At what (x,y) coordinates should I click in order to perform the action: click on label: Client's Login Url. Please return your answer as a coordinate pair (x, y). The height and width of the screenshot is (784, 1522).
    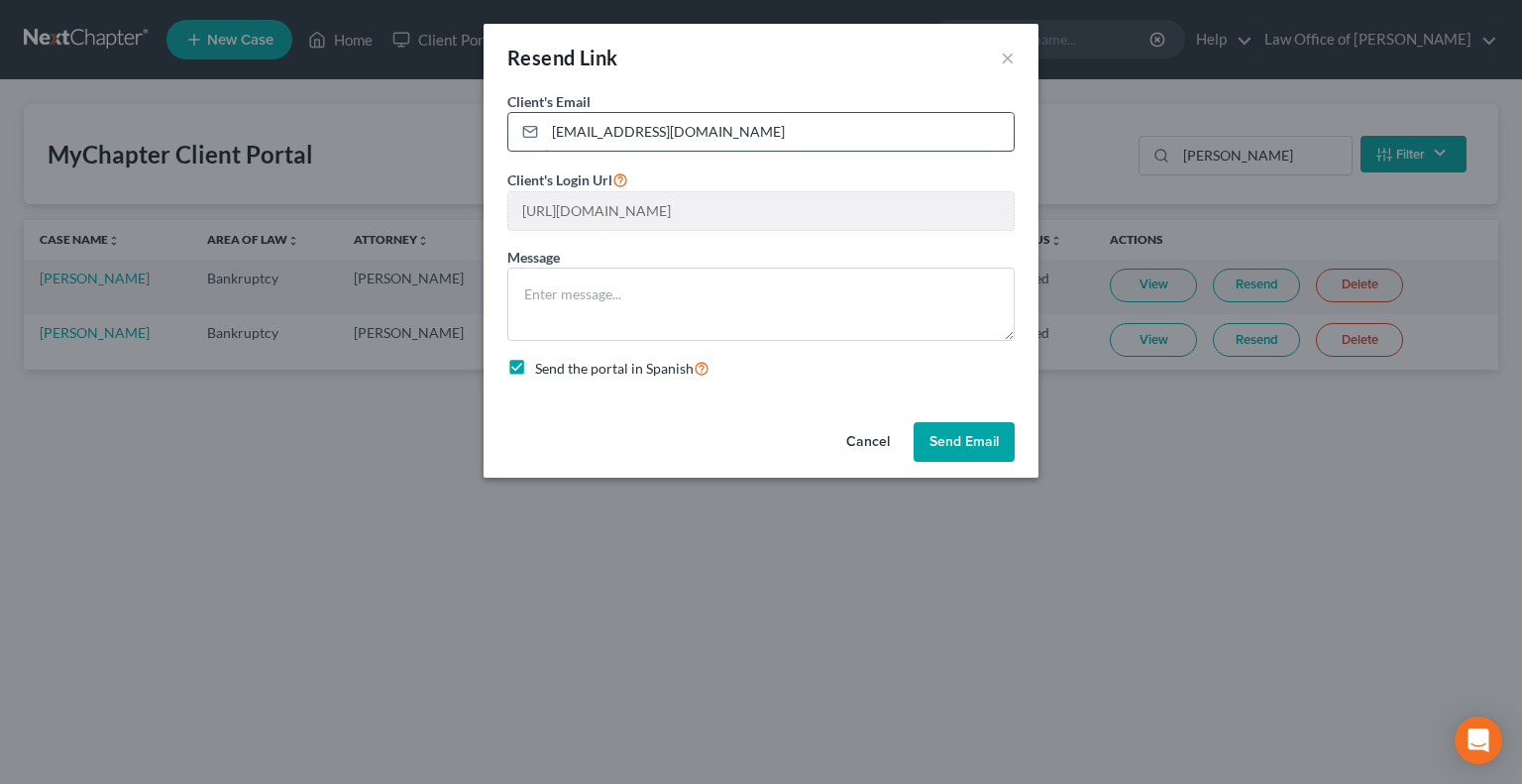
    Looking at the image, I should click on (568, 180).